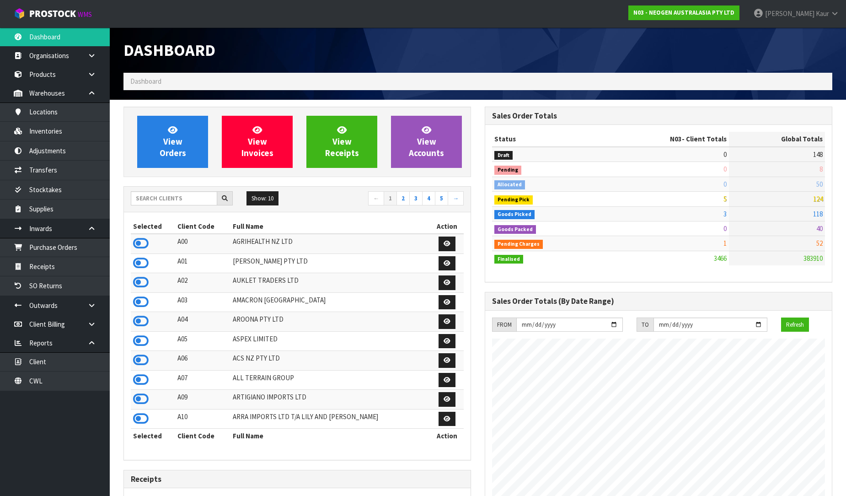 The width and height of the screenshot is (846, 496). I want to click on span: Finalised, so click(508, 259).